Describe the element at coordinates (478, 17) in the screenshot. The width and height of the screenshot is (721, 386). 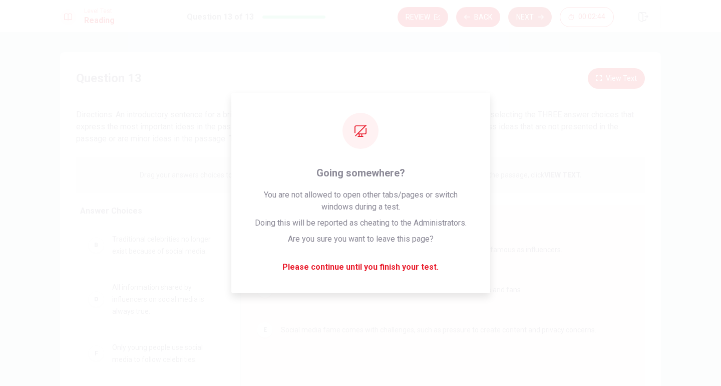
I see `button: Back` at that location.